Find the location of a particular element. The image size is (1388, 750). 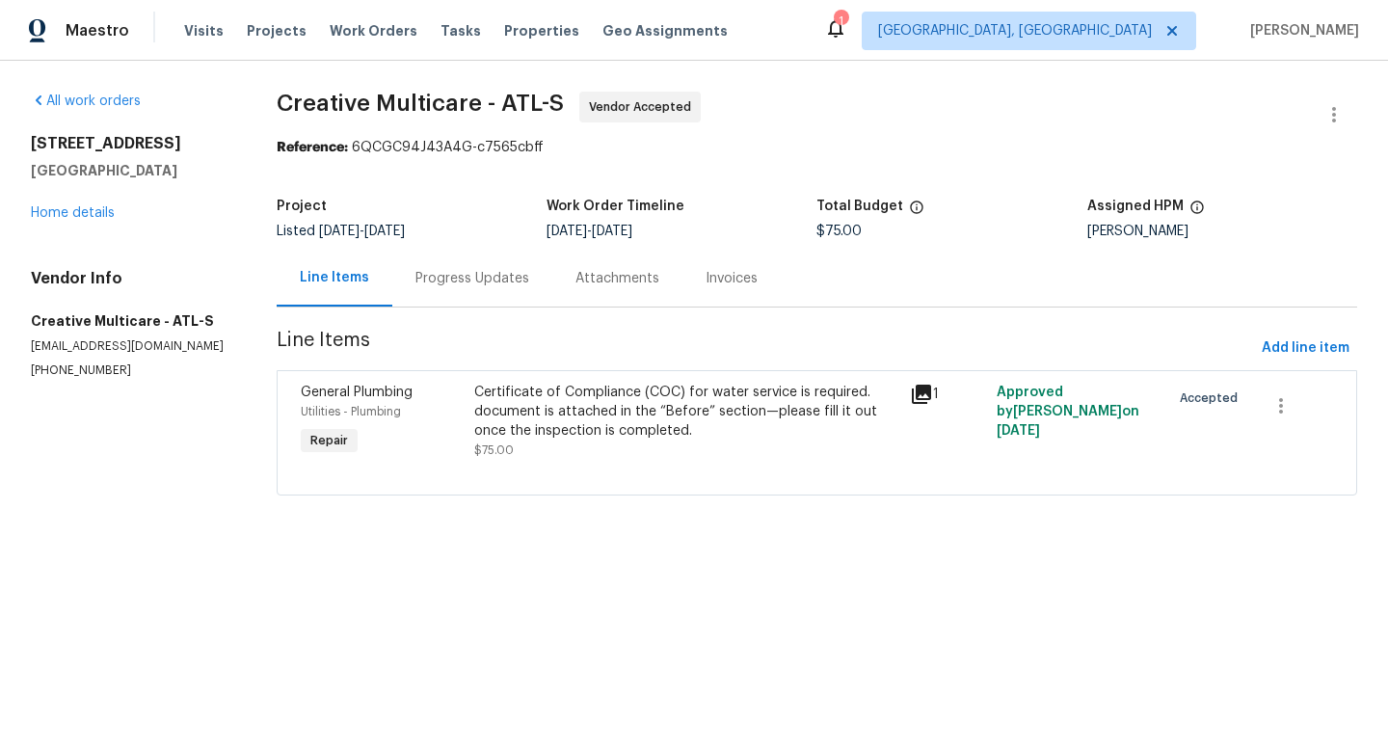

span: The hpm assigned to this work order. is located at coordinates (1197, 212).